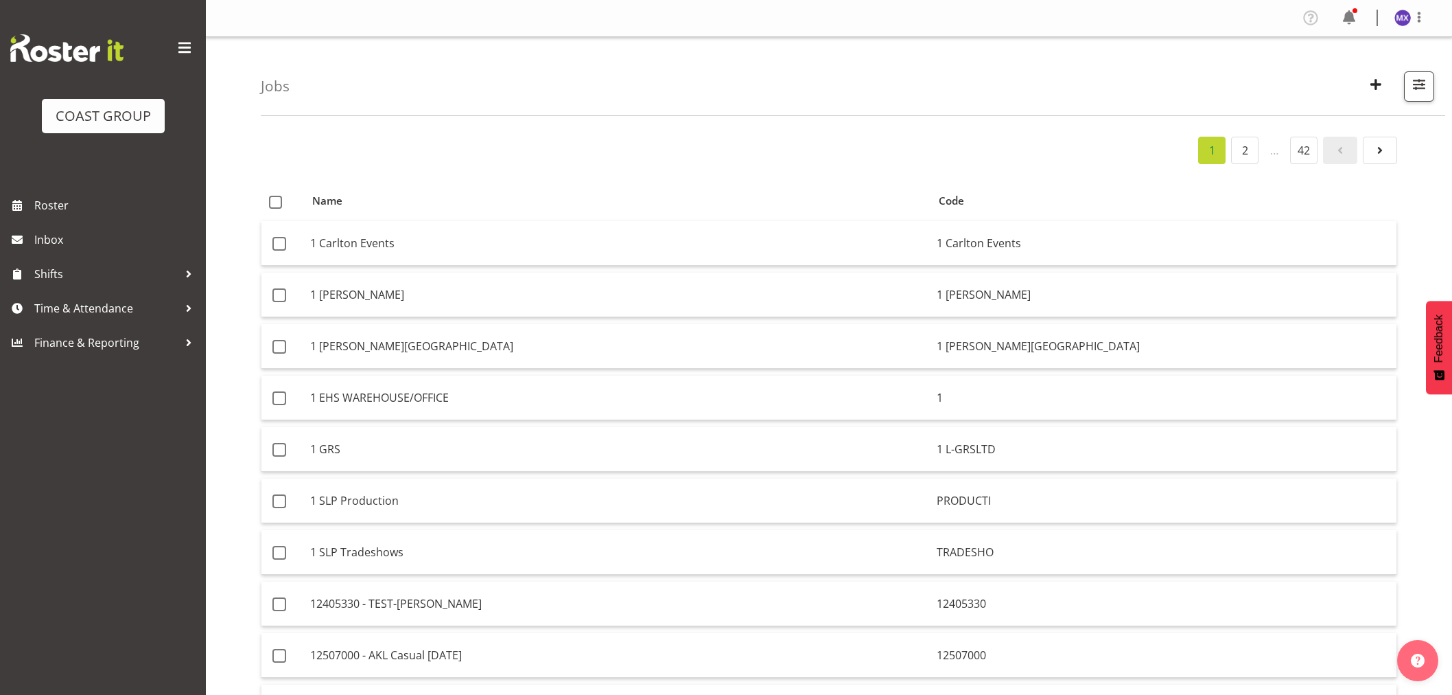  I want to click on td: 1 L-GRSLTD, so click(1164, 449).